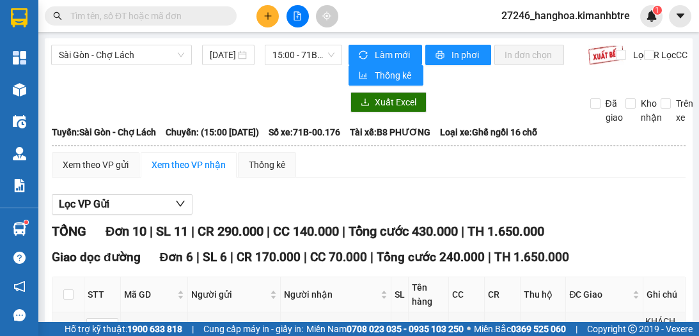  I want to click on span: Đã giao, so click(614, 111).